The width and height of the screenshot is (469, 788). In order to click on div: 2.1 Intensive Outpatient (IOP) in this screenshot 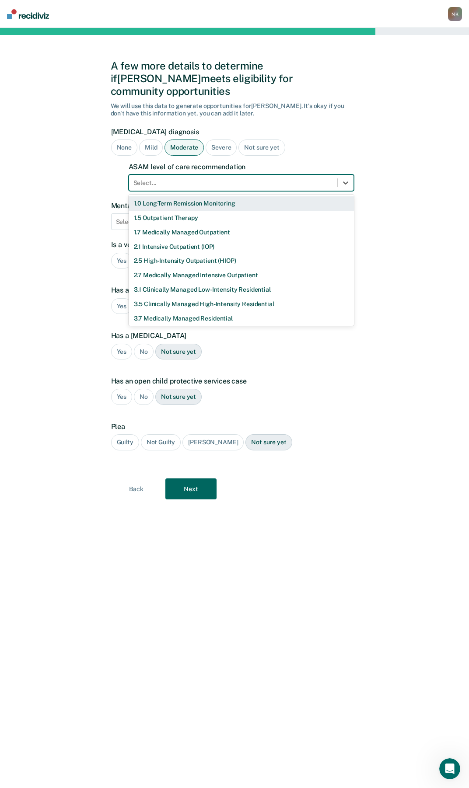, I will do `click(241, 247)`.